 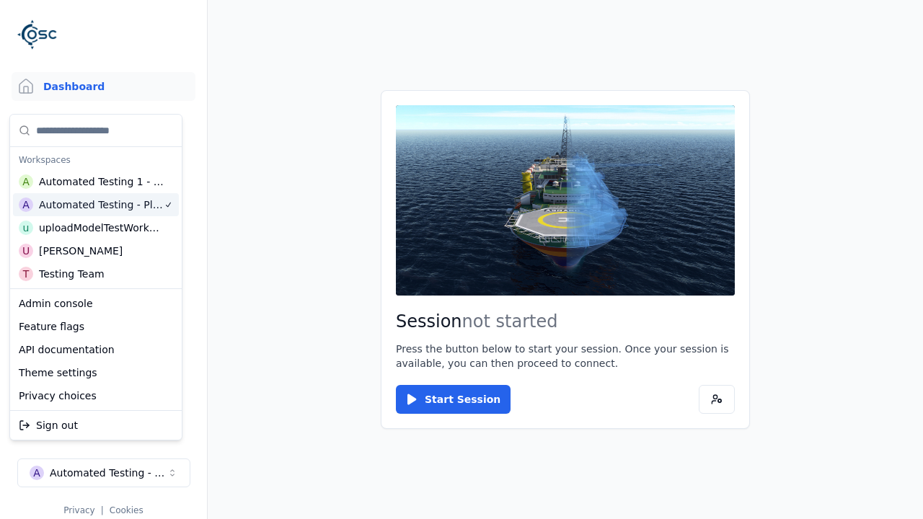 I want to click on div: Testing Team, so click(x=71, y=274).